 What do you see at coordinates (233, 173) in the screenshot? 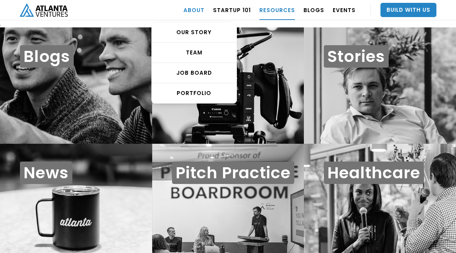
I see `h1: Pitch Practice` at bounding box center [233, 173].